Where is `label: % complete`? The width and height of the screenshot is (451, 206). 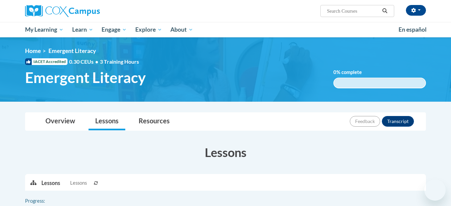 label: % complete is located at coordinates (352, 72).